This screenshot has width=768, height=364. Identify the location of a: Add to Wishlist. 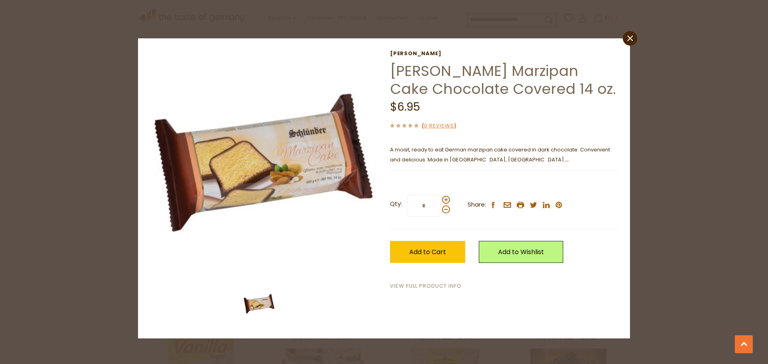
(521, 252).